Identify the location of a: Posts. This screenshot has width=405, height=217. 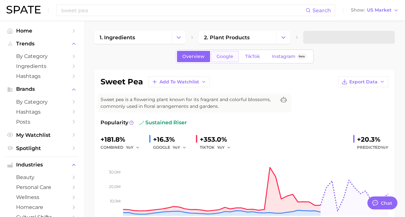
(42, 122).